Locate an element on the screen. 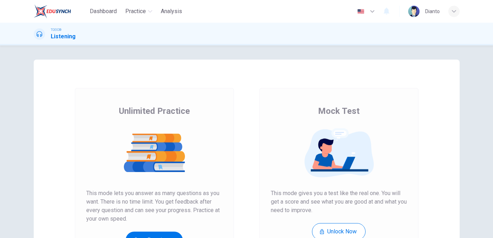 The height and width of the screenshot is (238, 493). span: This mode lets you answer as many questions as you want. There is no time limit. You get feedback... is located at coordinates (154, 206).